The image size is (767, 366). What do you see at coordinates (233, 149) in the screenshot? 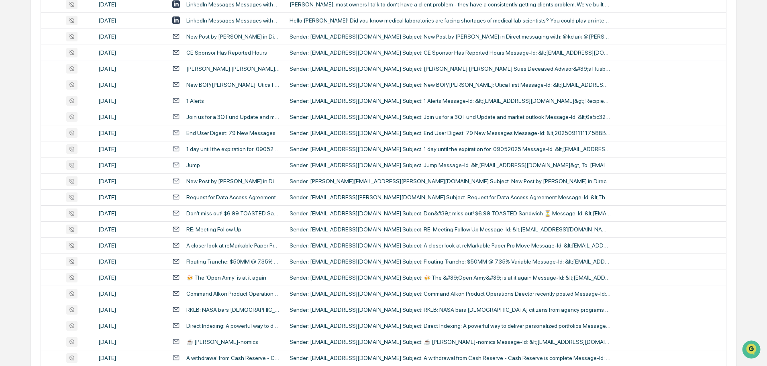
I see `div: 1 day until the expiration for: 09052025` at bounding box center [233, 149].